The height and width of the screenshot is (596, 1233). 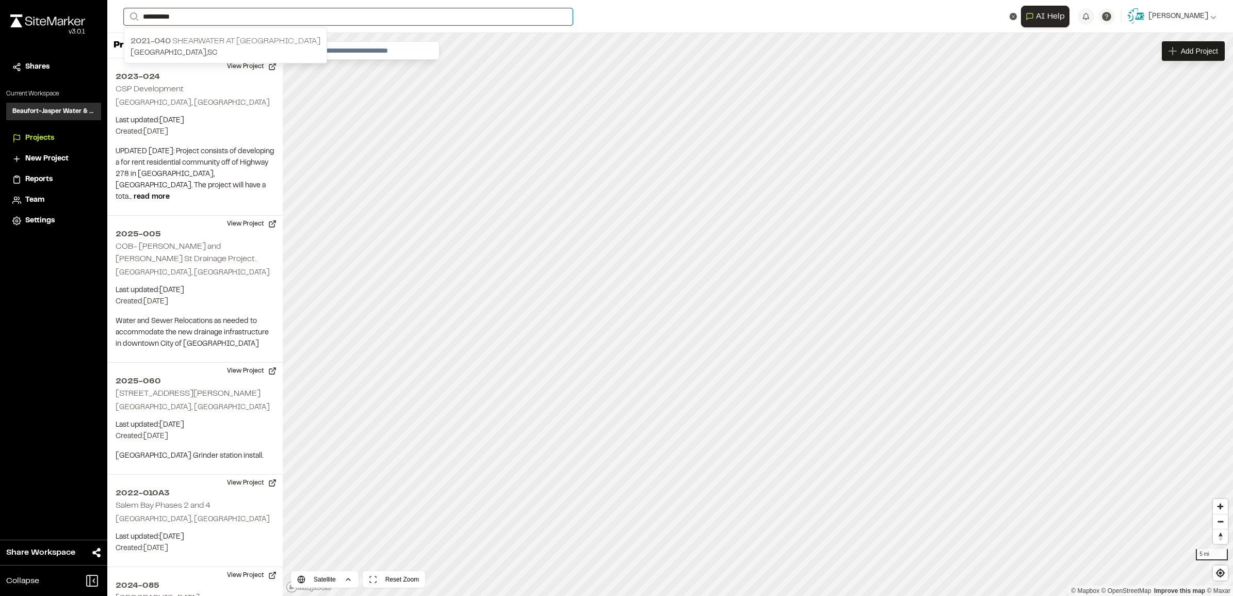 I want to click on button: Search, so click(x=133, y=17).